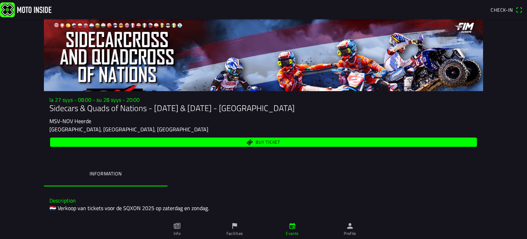  What do you see at coordinates (293, 226) in the screenshot?
I see `ion-icon: calendar` at bounding box center [293, 226].